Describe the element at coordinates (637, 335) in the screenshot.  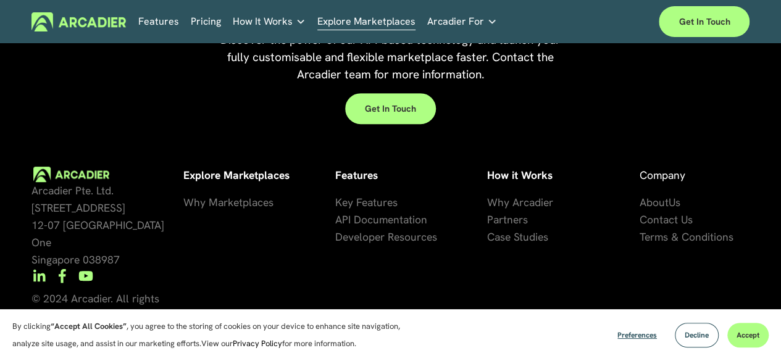
I see `button: Preferences` at that location.